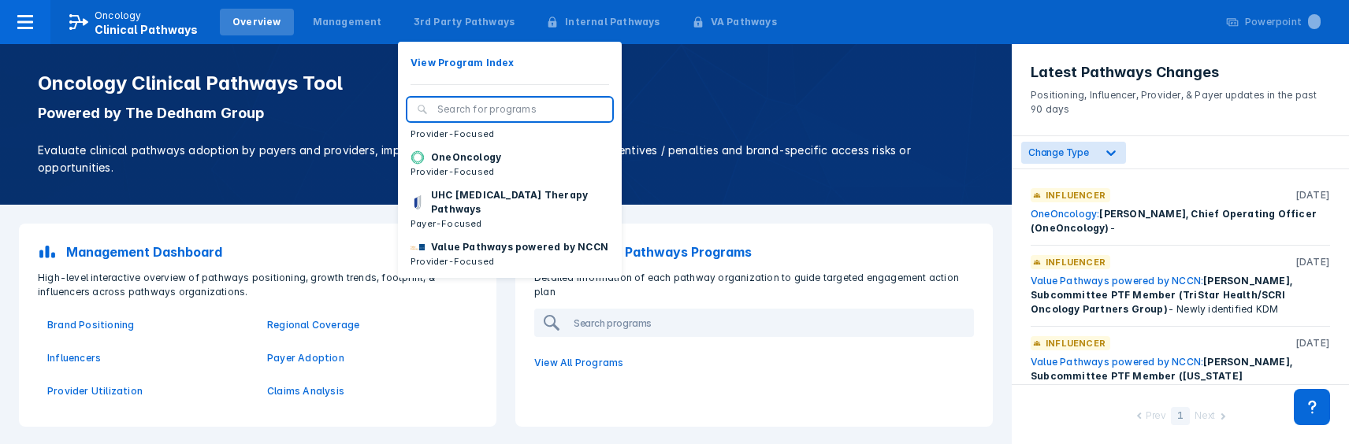 Image resolution: width=1349 pixels, height=444 pixels. Describe the element at coordinates (510, 254) in the screenshot. I see `button: Value Pathways powered by NCCNProvider-Focused` at that location.